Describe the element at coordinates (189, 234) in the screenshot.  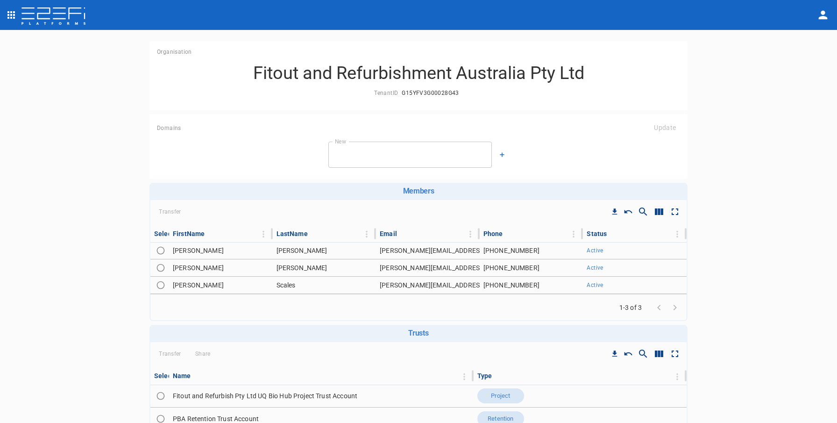
I see `div: FirstName` at that location.